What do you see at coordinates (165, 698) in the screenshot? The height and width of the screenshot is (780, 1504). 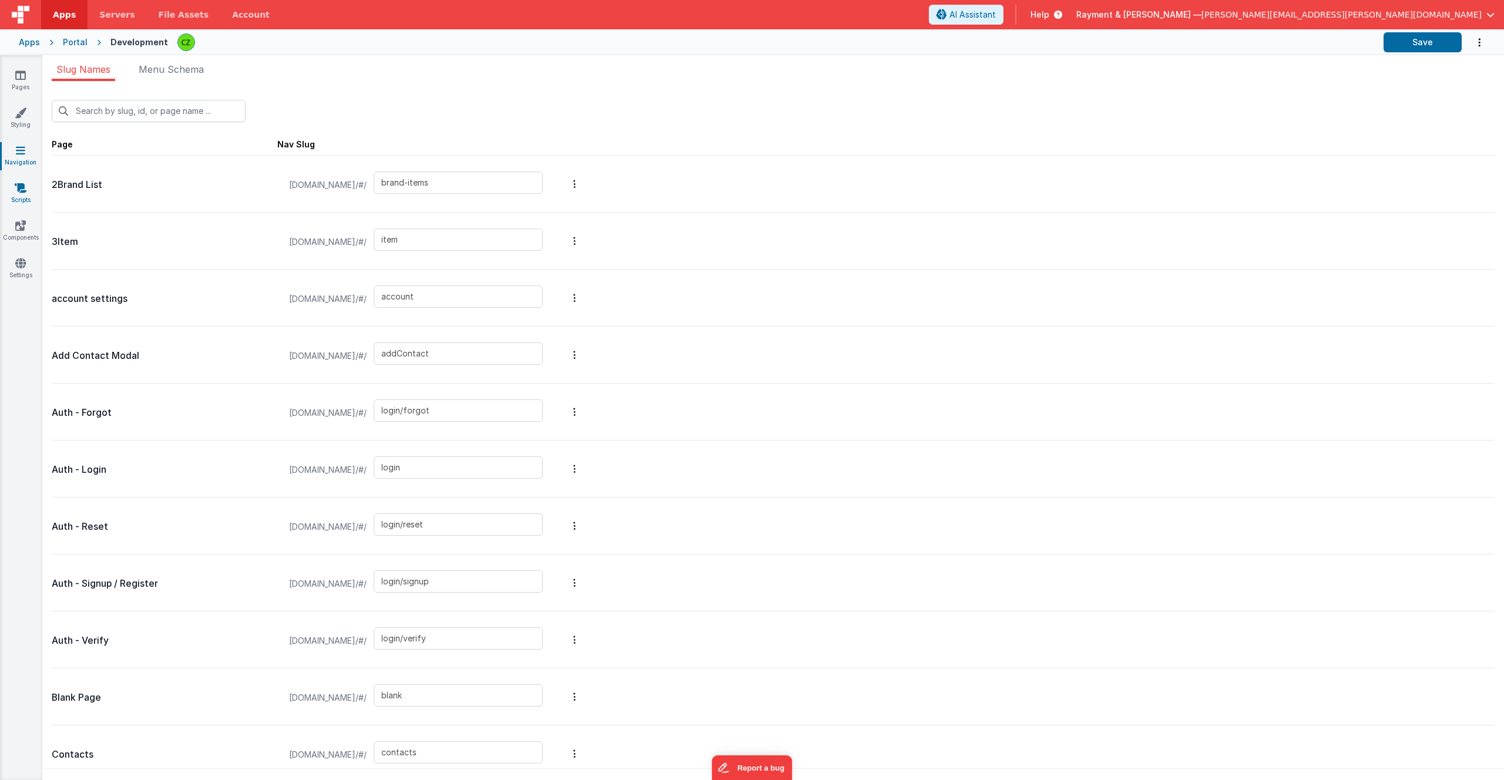 I see `p: Blank Page` at bounding box center [165, 698].